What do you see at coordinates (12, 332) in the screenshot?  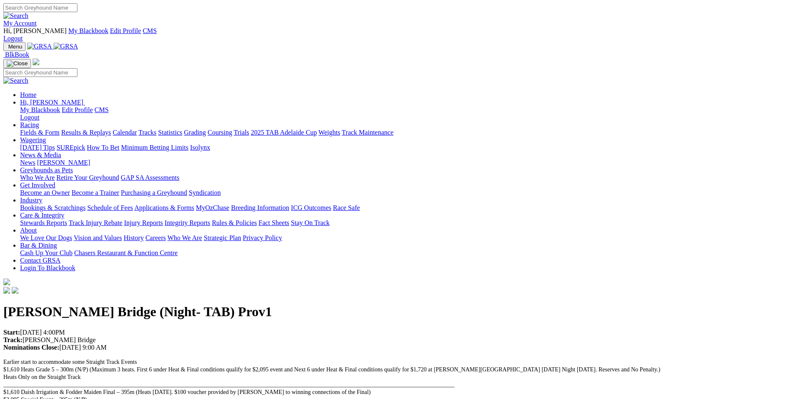 I see `strong: Start:` at bounding box center [12, 332].